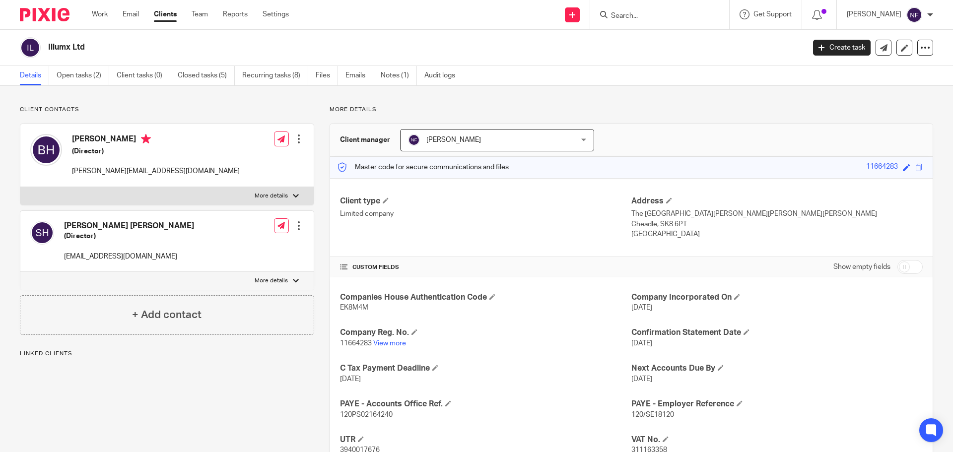 The width and height of the screenshot is (953, 452). What do you see at coordinates (131, 14) in the screenshot?
I see `a: Email` at bounding box center [131, 14].